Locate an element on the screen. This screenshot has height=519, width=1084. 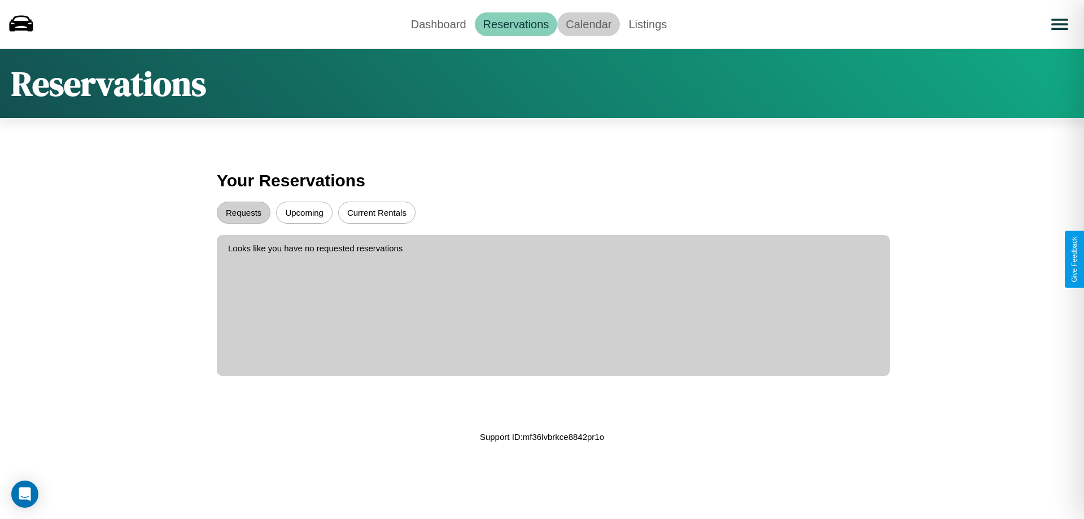
div: Open Intercom Messenger is located at coordinates (25, 494).